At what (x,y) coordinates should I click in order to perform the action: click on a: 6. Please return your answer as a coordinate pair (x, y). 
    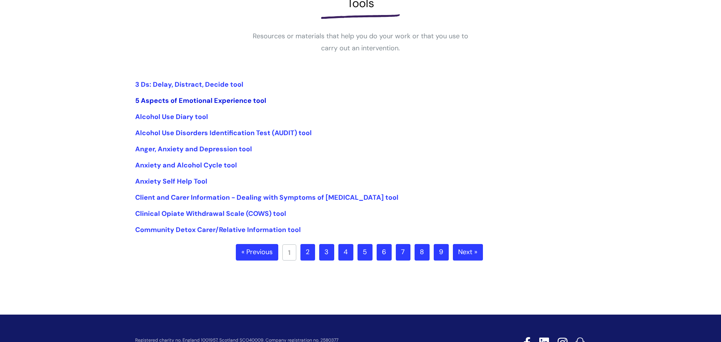
    Looking at the image, I should click on (384, 252).